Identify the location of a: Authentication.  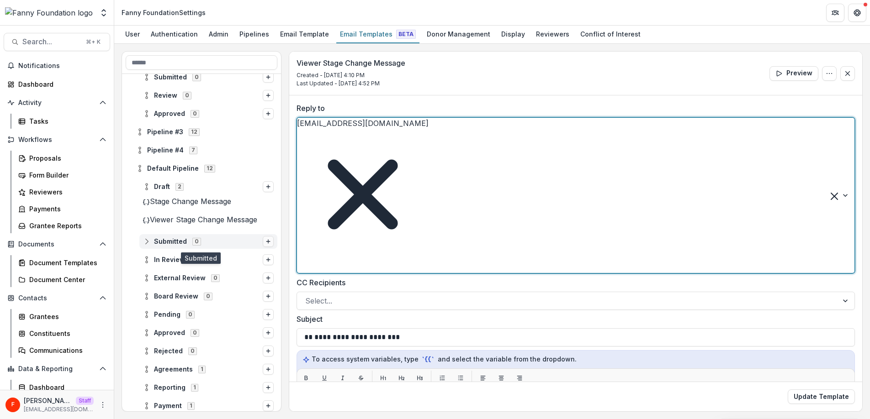
(174, 34).